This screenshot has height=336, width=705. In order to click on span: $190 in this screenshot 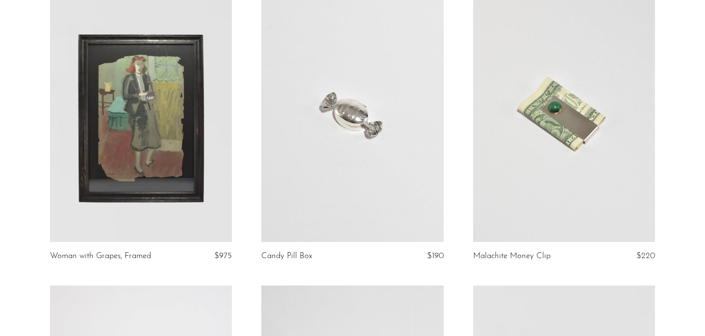, I will do `click(435, 256)`.